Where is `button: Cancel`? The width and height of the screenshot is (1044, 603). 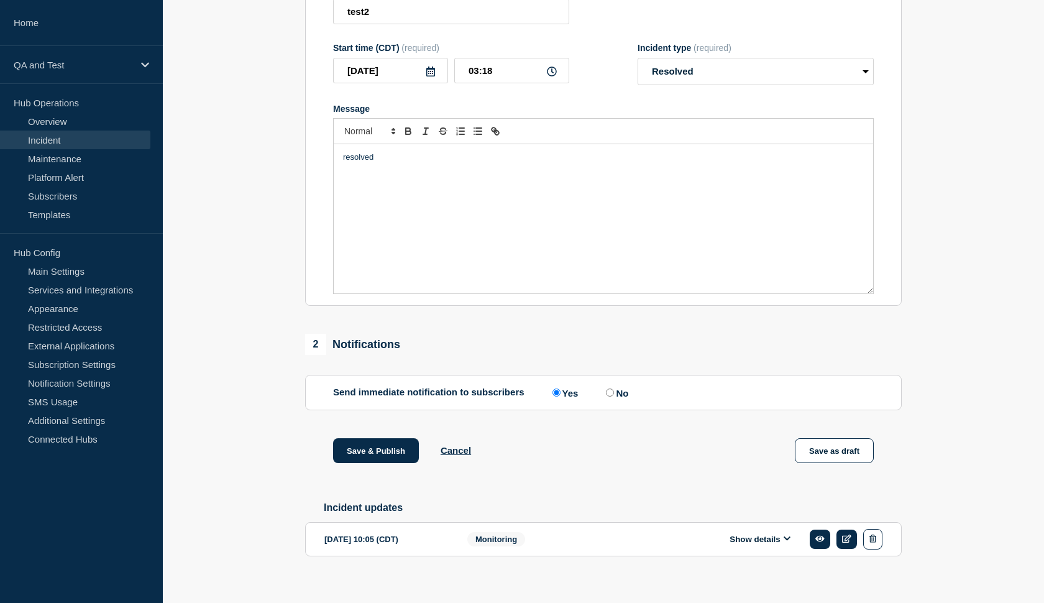 button: Cancel is located at coordinates (455, 450).